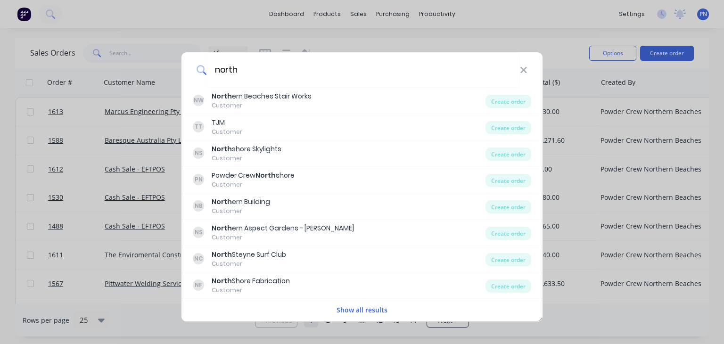 The width and height of the screenshot is (724, 344). Describe the element at coordinates (199, 127) in the screenshot. I see `div: TT` at that location.